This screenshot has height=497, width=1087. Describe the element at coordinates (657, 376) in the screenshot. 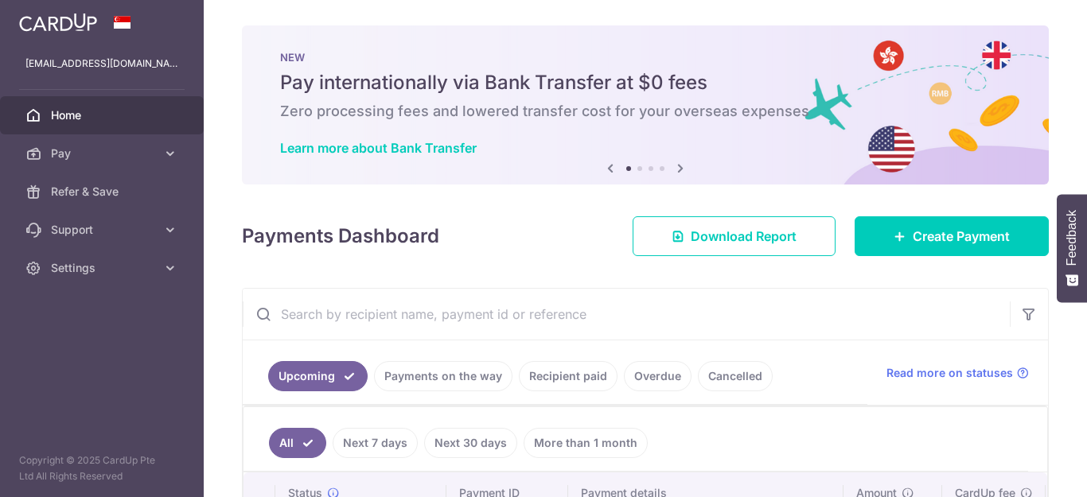

I see `a: Overdue` at that location.